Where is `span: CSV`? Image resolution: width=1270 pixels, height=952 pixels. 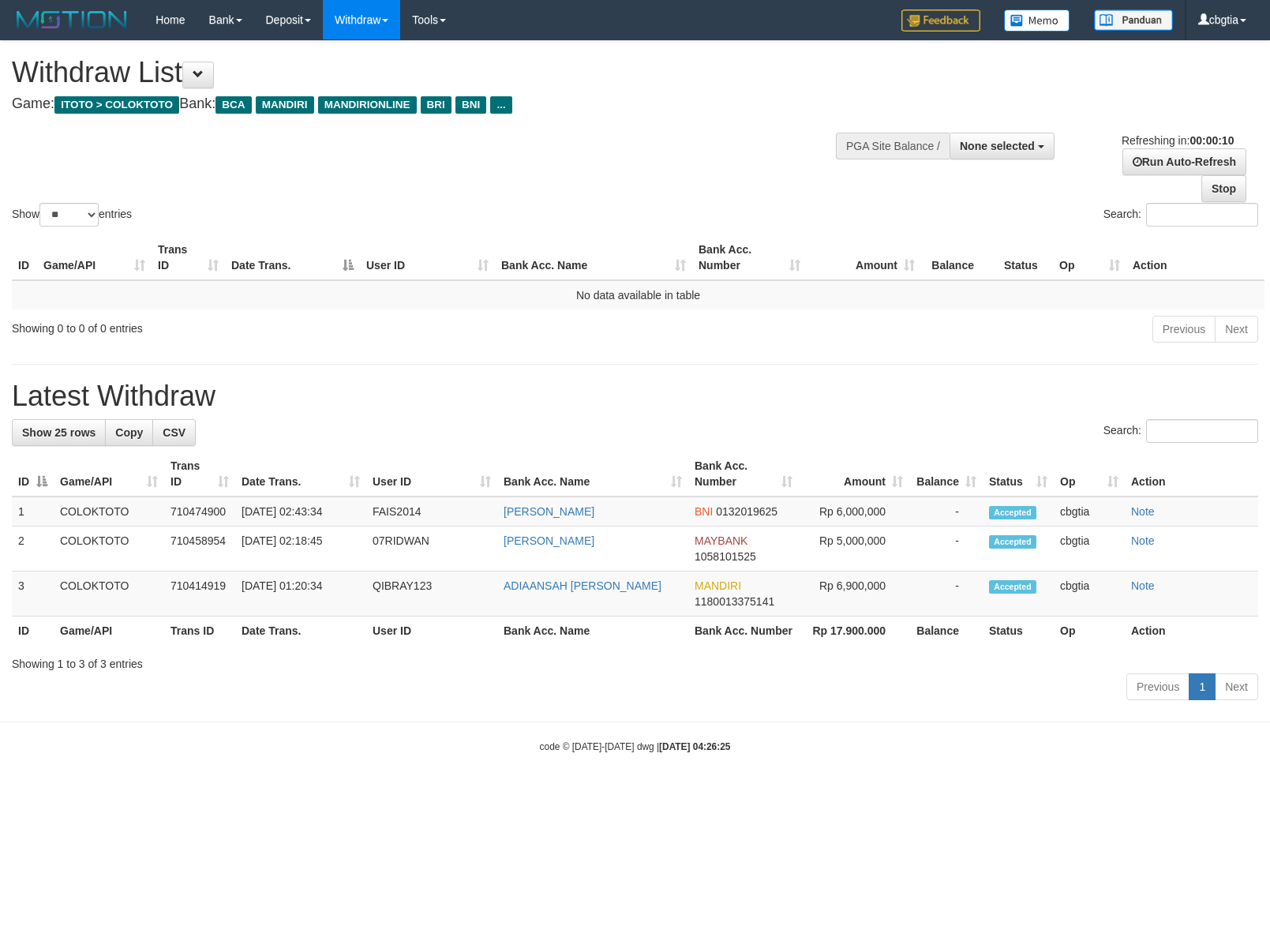
span: CSV is located at coordinates (174, 433).